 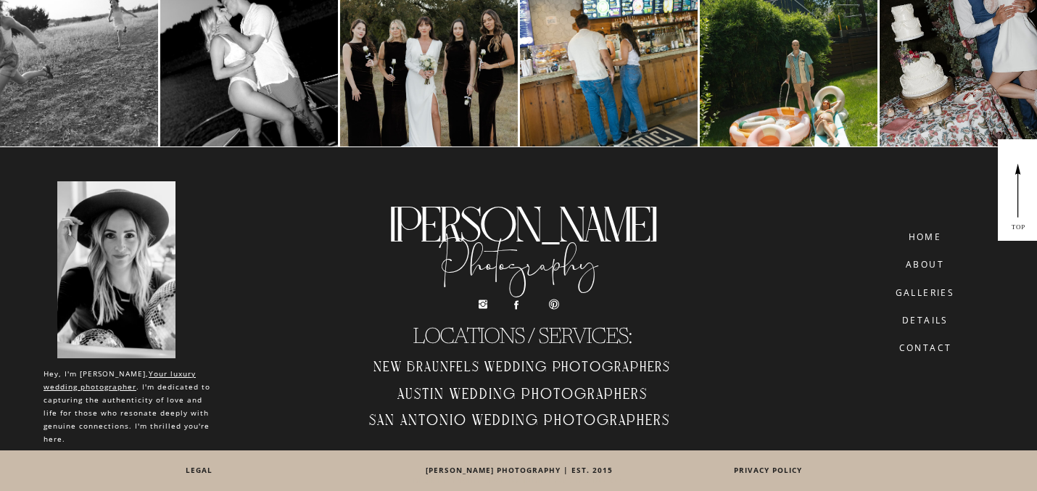 I want to click on nav: about, so click(x=925, y=265).